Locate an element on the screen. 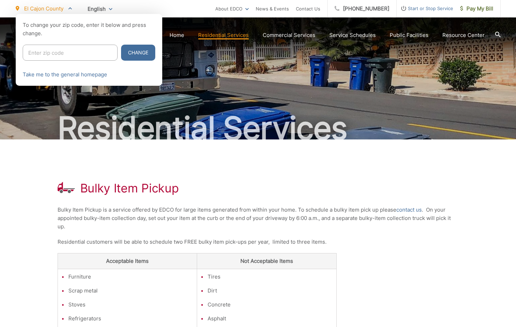 The image size is (516, 327). a: Contact Us is located at coordinates (308, 9).